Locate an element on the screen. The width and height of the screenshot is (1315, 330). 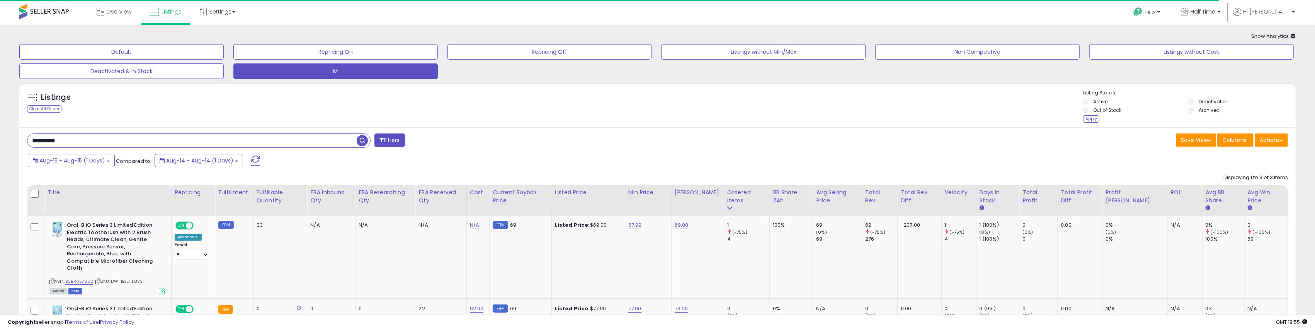
div: Min Price is located at coordinates (648, 192).